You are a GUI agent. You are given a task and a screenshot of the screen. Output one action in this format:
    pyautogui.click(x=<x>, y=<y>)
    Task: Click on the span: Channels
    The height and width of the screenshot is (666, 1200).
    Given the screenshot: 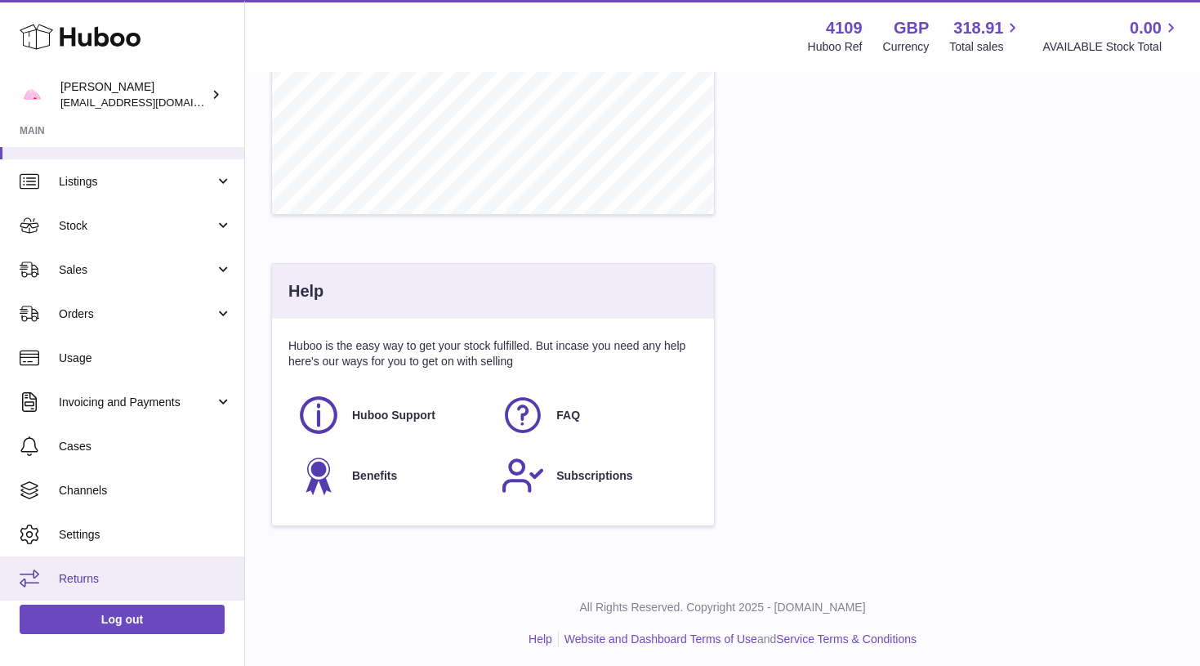 What is the action you would take?
    pyautogui.click(x=145, y=490)
    